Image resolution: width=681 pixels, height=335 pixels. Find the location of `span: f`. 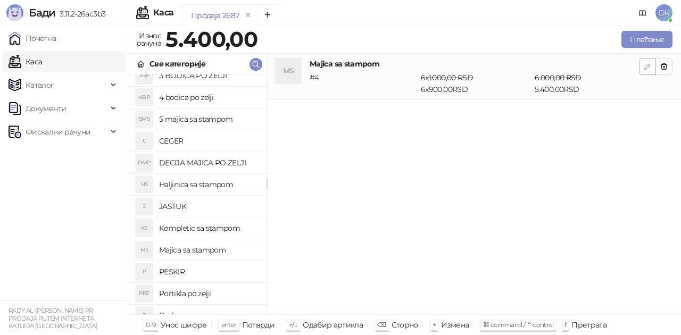

span: f is located at coordinates (565, 324).